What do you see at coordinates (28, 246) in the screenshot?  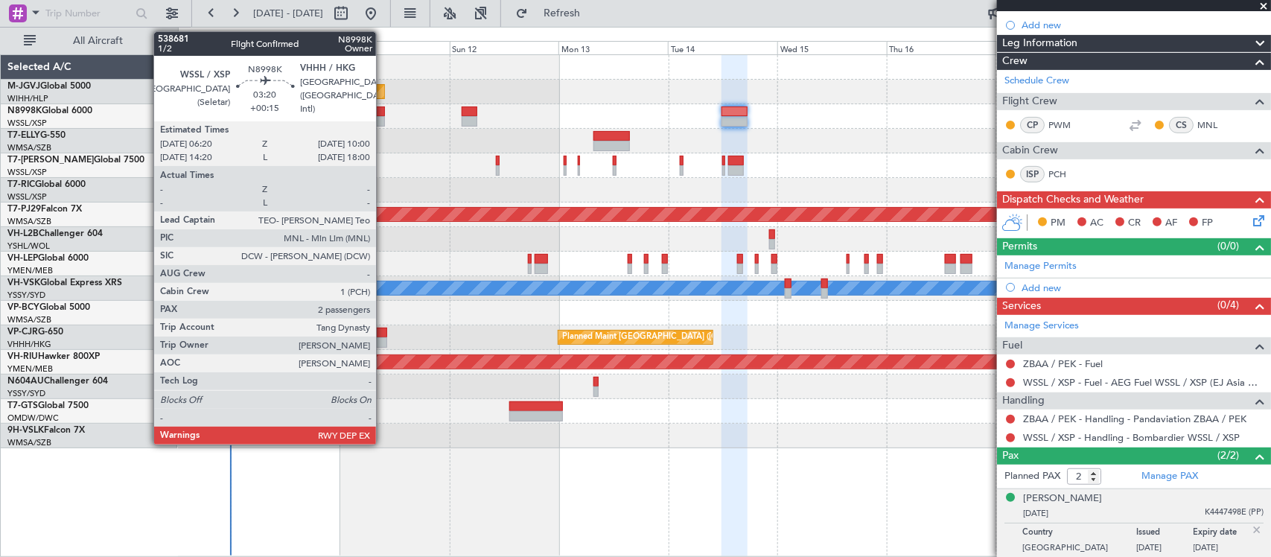 I see `a: YSHL/WOL` at bounding box center [28, 246].